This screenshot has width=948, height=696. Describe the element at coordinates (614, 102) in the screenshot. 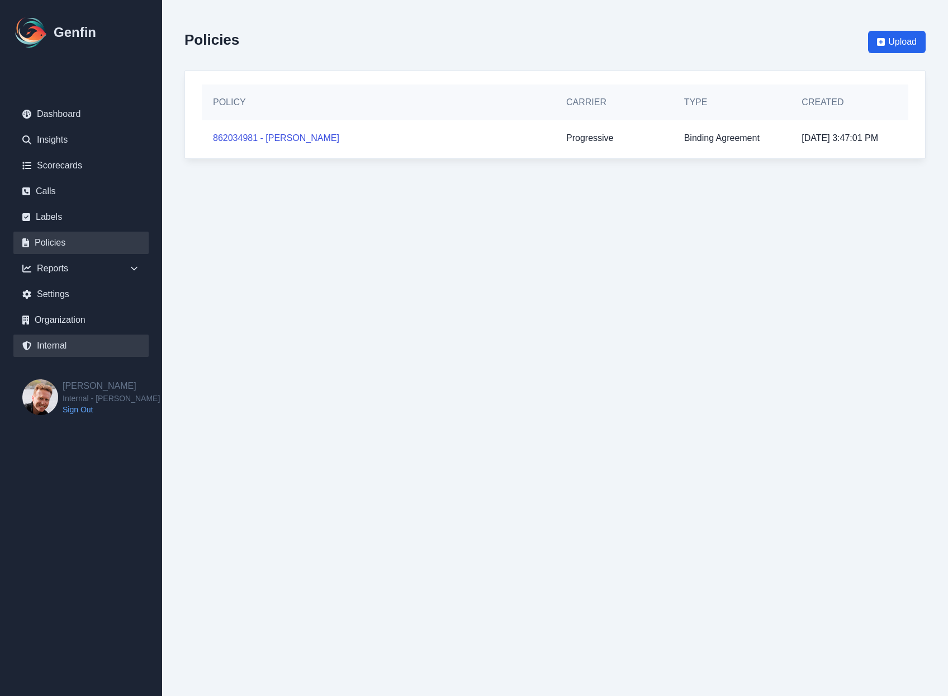

I see `h5: Carrier` at that location.